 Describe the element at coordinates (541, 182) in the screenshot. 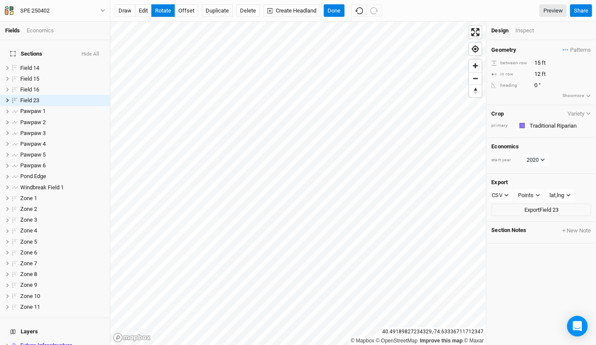

I see `h4: Export` at that location.